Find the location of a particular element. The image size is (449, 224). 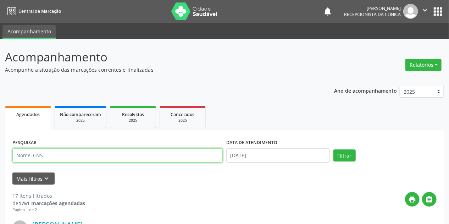

a: Central de Marcação is located at coordinates (33, 11).